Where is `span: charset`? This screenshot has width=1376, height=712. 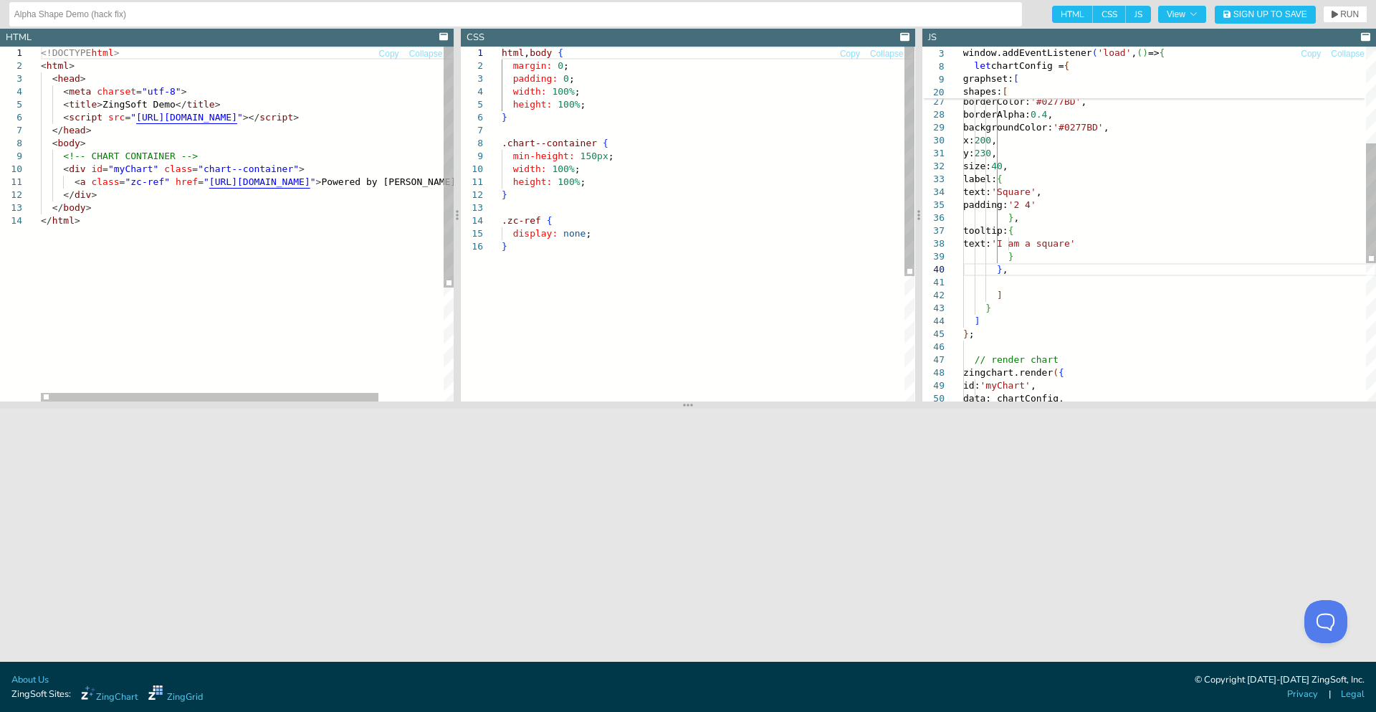 span: charset is located at coordinates (116, 91).